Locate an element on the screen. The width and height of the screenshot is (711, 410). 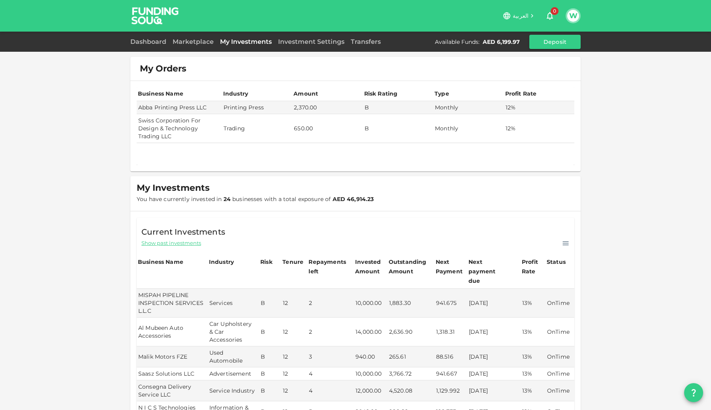
div: Repayments left is located at coordinates (328, 267).